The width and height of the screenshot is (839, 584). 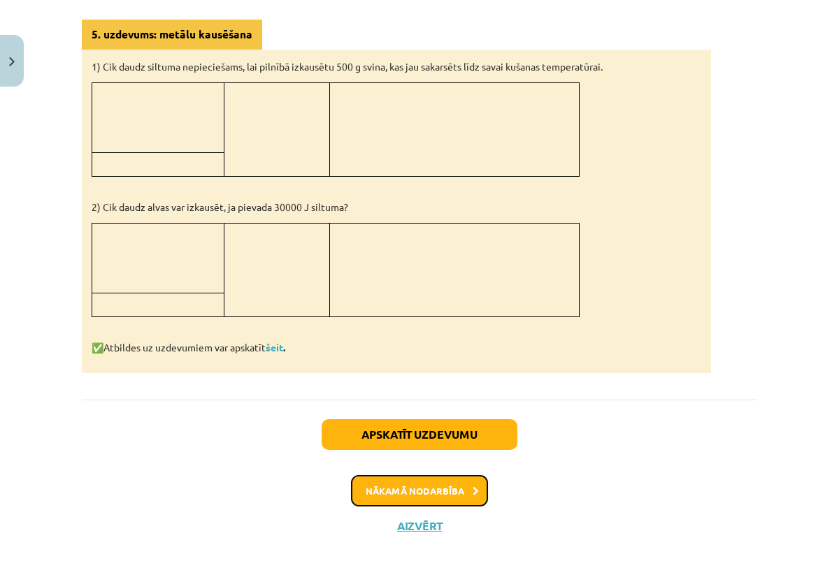 I want to click on button: Nākamā nodarbība, so click(x=419, y=491).